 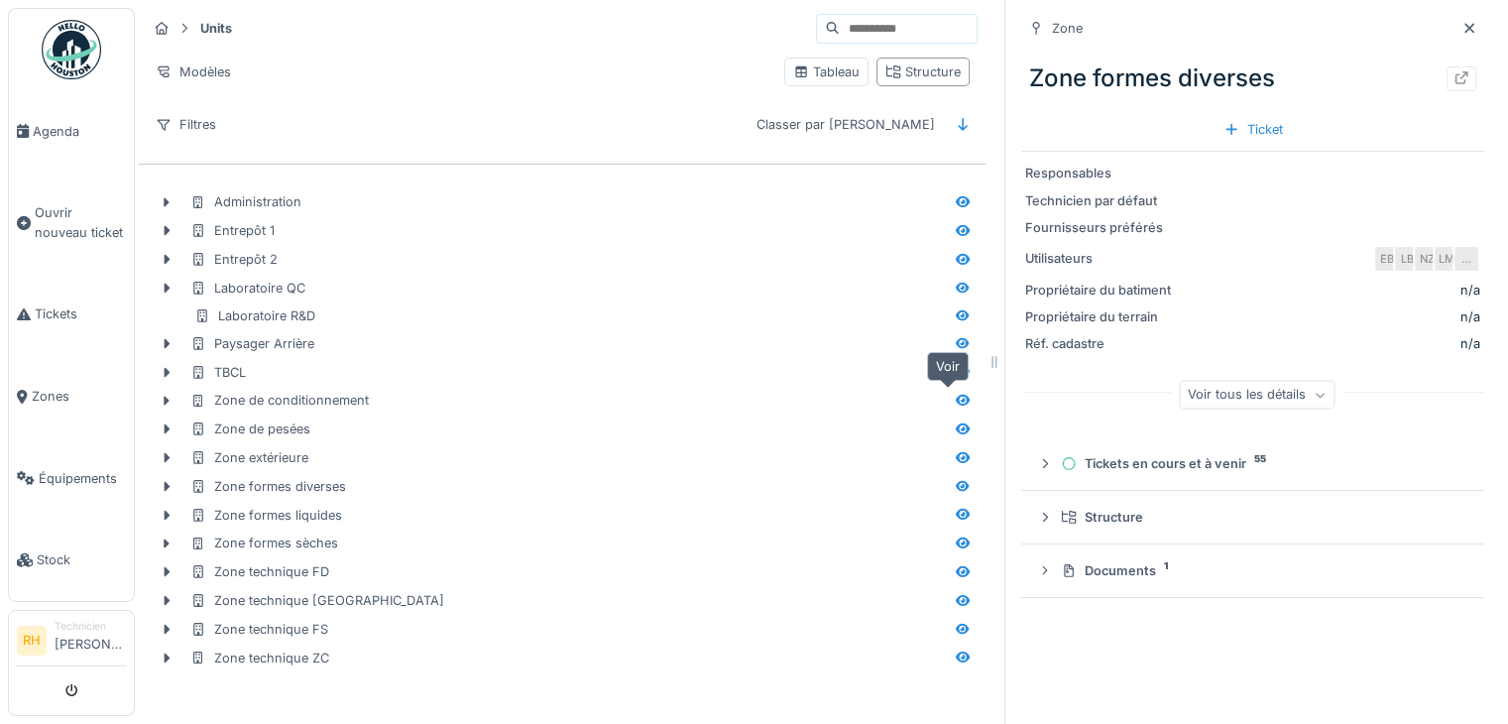 I want to click on div: Laboratoire QC, so click(x=248, y=287).